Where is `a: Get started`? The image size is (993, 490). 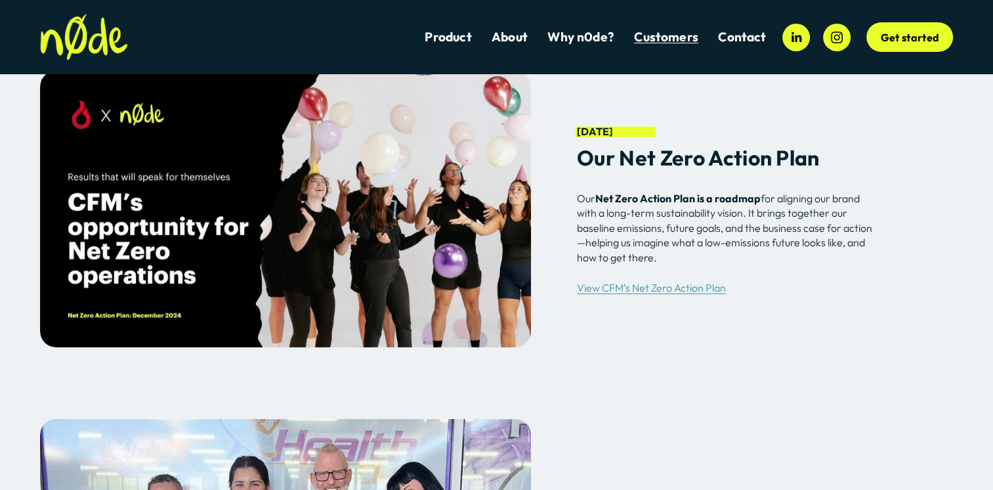 a: Get started is located at coordinates (910, 37).